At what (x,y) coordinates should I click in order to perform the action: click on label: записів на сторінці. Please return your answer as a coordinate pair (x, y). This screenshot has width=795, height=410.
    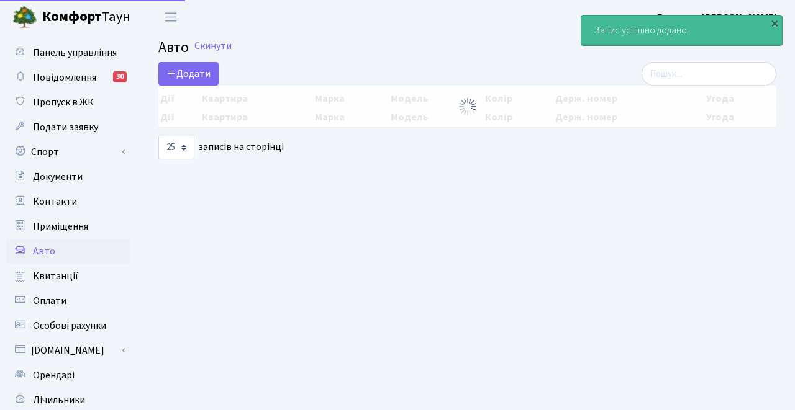
    Looking at the image, I should click on (221, 148).